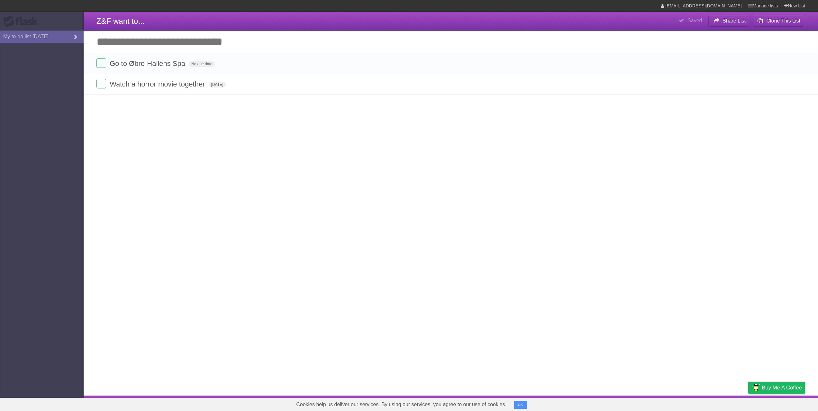  Describe the element at coordinates (756, 387) in the screenshot. I see `img: Buy me a coffee` at that location.